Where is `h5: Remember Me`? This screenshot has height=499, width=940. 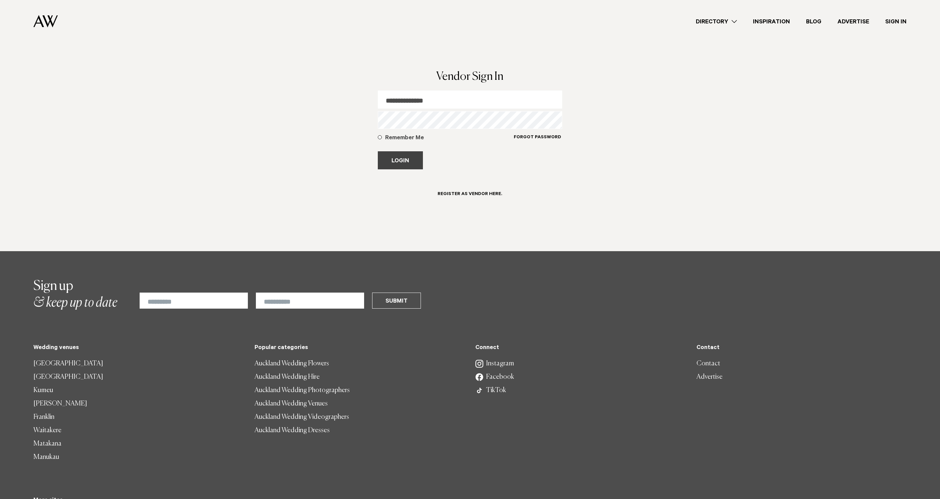
h5: Remember Me is located at coordinates (449, 138).